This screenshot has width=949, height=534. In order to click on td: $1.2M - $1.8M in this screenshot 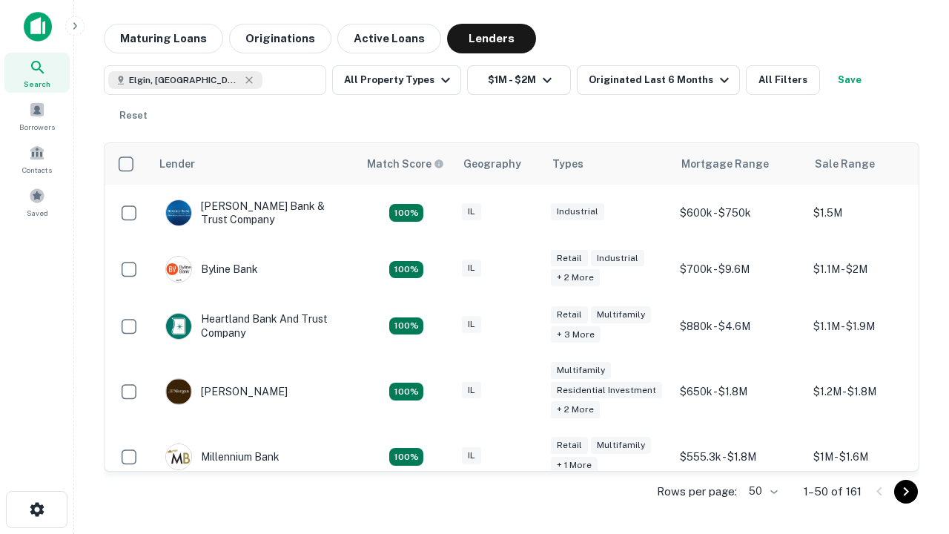, I will do `click(873, 391)`.